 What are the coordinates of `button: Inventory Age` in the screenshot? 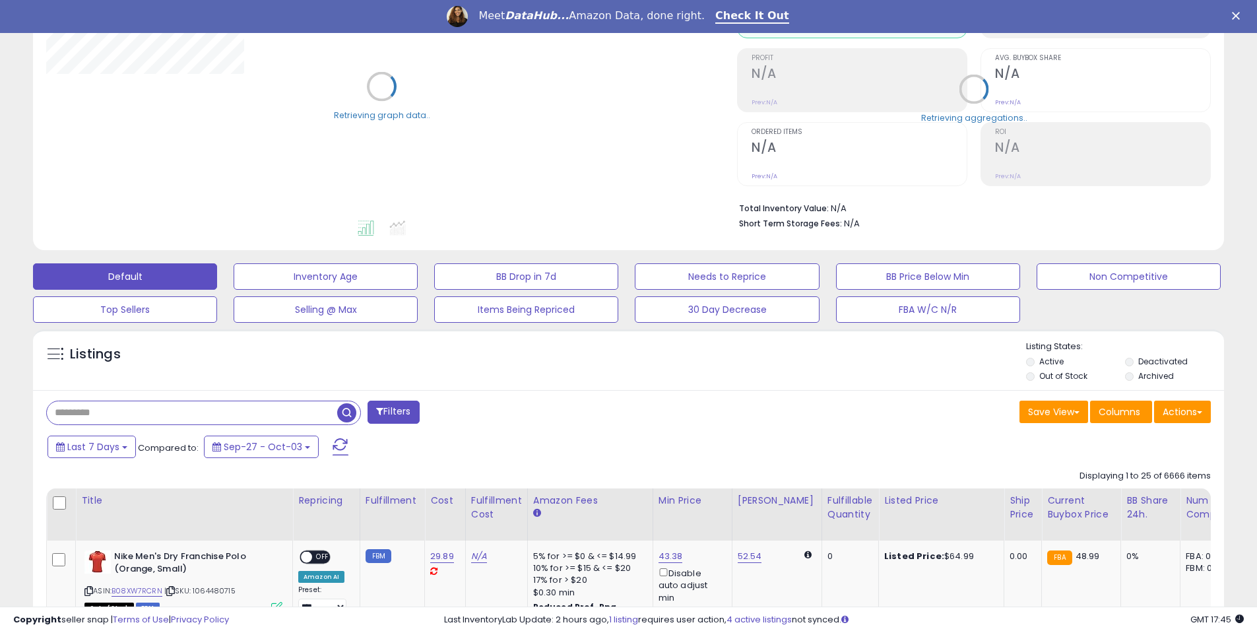 It's located at (325, 276).